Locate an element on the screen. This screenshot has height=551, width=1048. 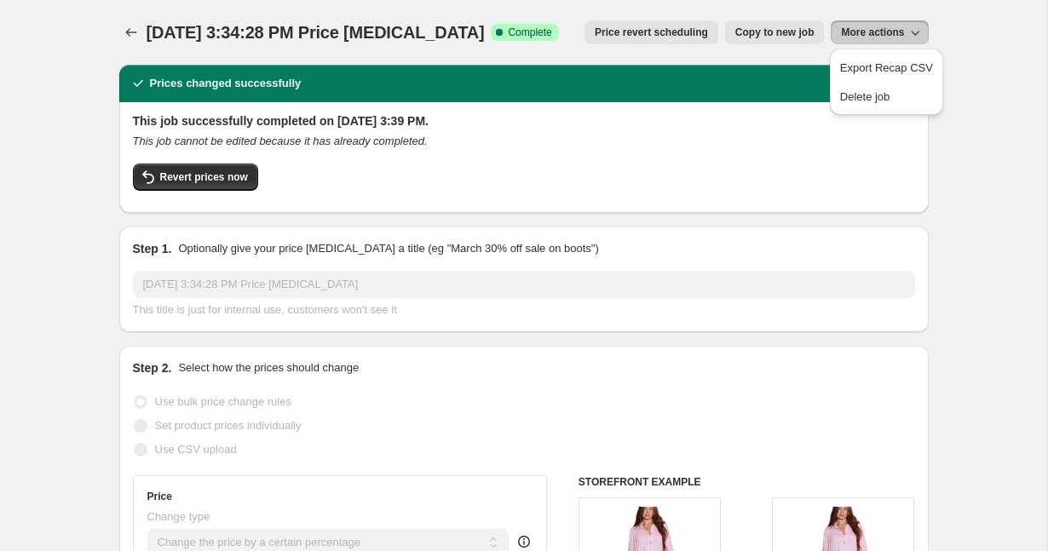
span: This title is just for internal use, customers won't see it is located at coordinates (265, 309).